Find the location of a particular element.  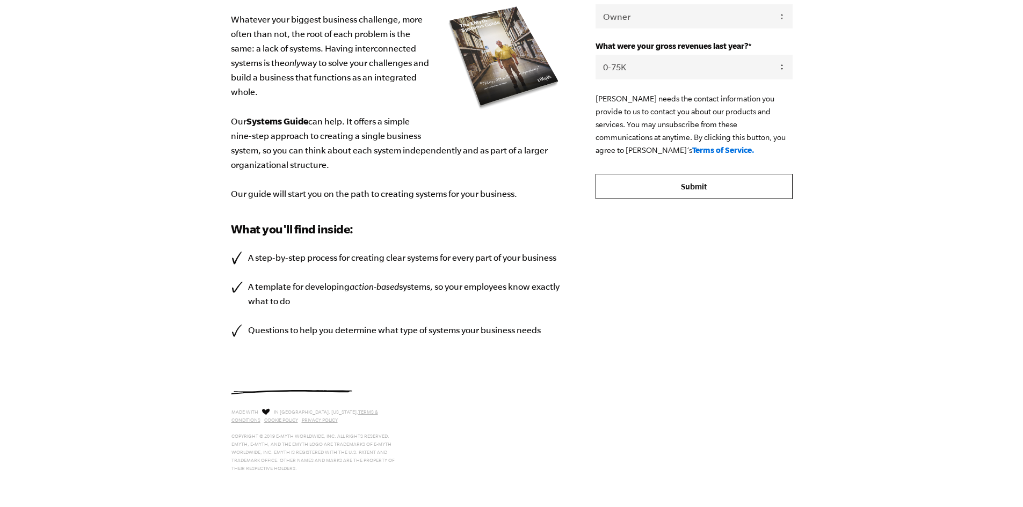

div: Chat Widget is located at coordinates (996, 482).